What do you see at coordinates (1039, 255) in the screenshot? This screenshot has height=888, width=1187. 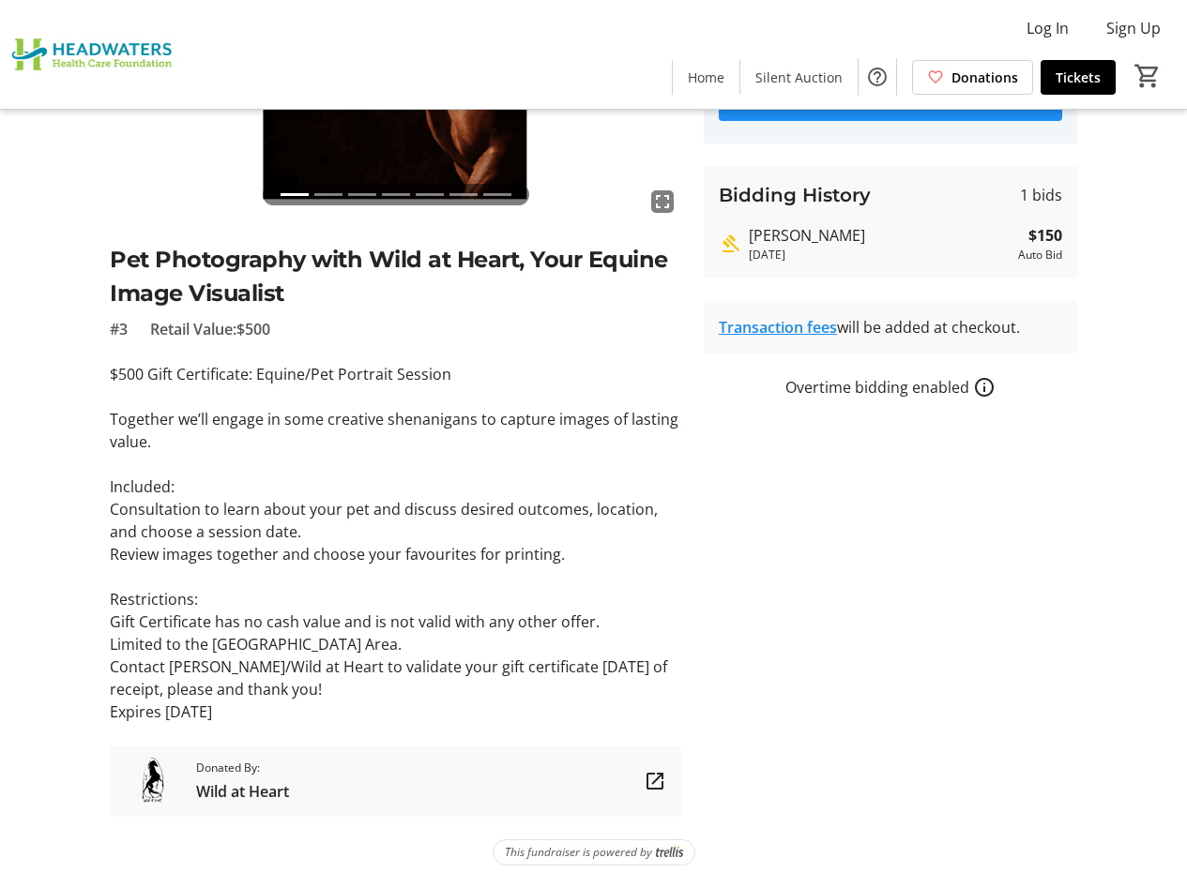 I see `div: Auto Bid` at bounding box center [1039, 255].